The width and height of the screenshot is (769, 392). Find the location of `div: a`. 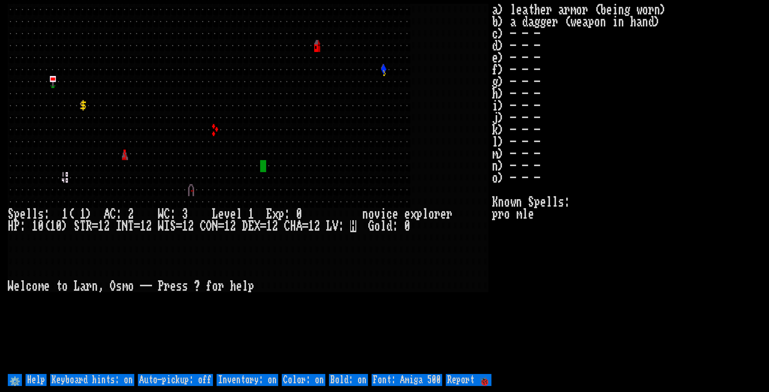

div: a is located at coordinates (83, 286).